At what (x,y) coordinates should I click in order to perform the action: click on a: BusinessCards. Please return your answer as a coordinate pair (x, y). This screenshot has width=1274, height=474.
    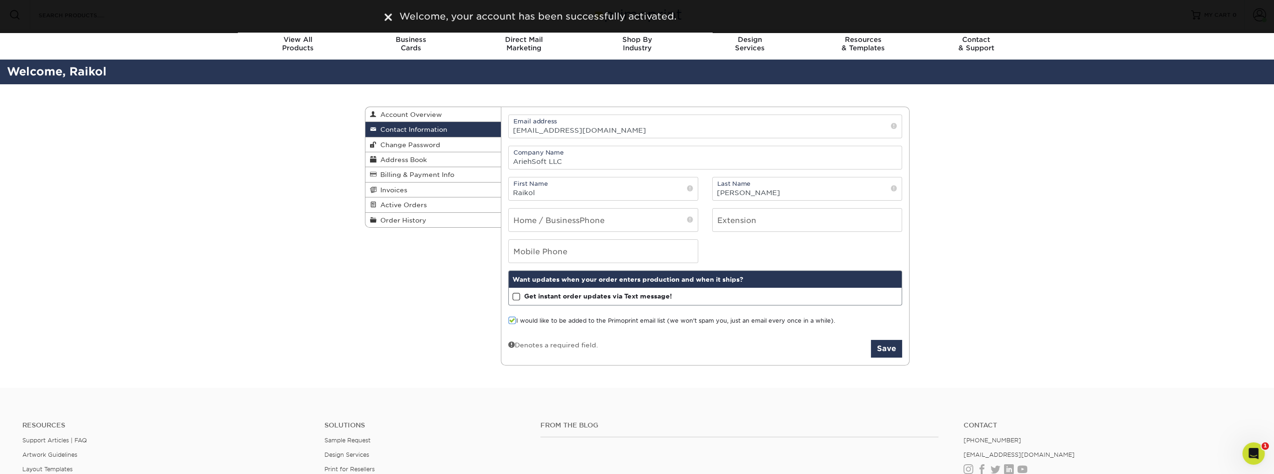
    Looking at the image, I should click on (411, 45).